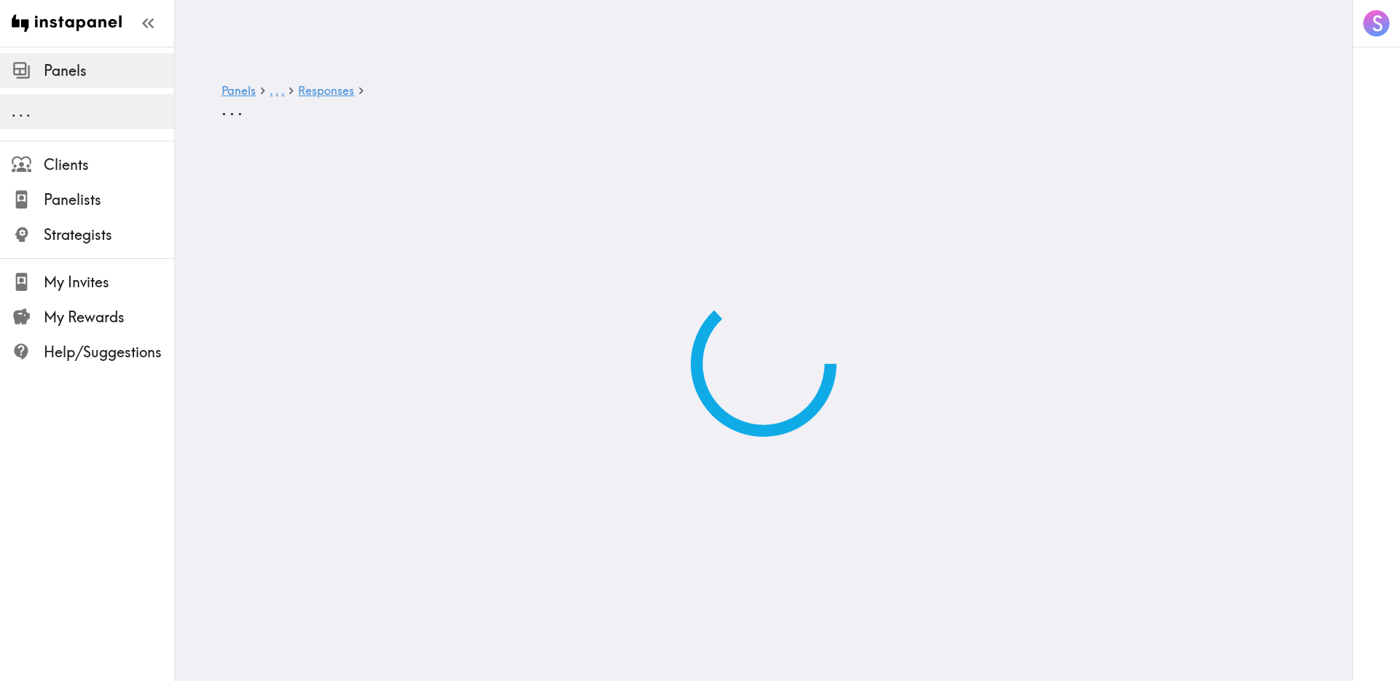 The height and width of the screenshot is (681, 1399). I want to click on span: S, so click(1378, 23).